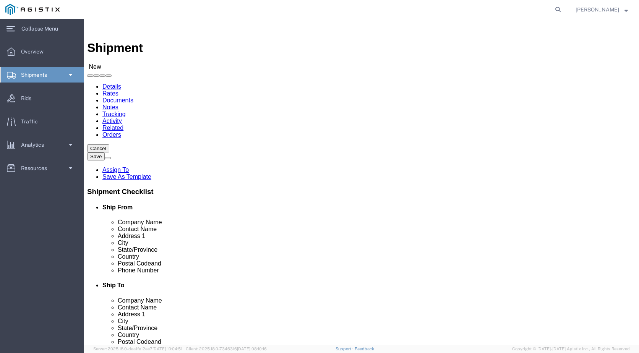 The image size is (639, 353). Describe the element at coordinates (345, 349) in the screenshot. I see `a: Support` at that location.